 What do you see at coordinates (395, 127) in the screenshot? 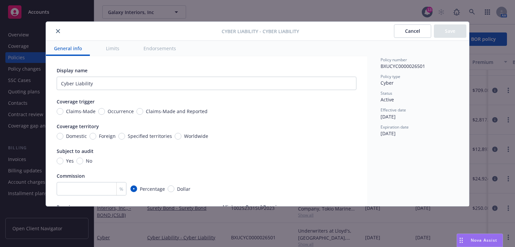
I see `span: Expiration date` at bounding box center [395, 127].